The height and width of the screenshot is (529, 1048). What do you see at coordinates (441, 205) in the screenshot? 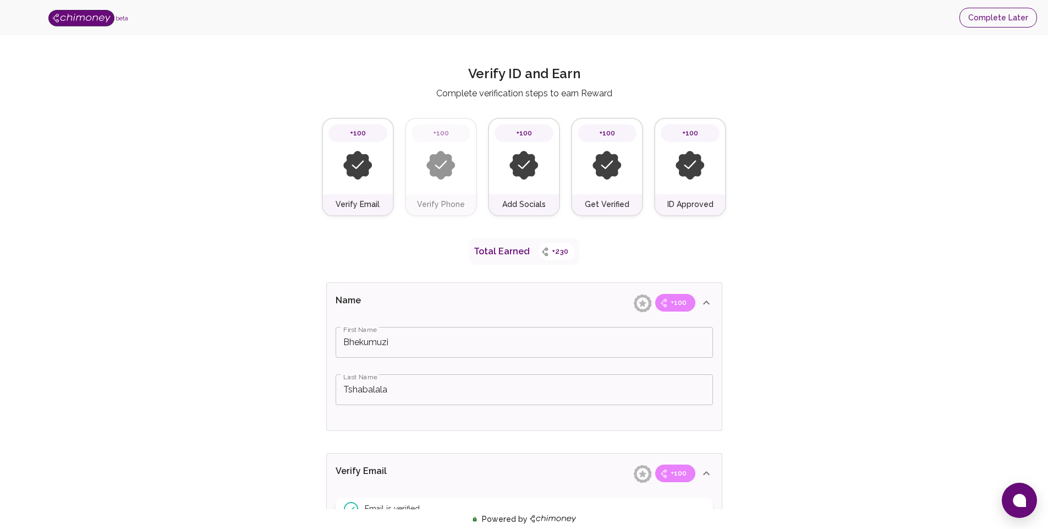
I see `h6: Verify Phone` at bounding box center [441, 205].